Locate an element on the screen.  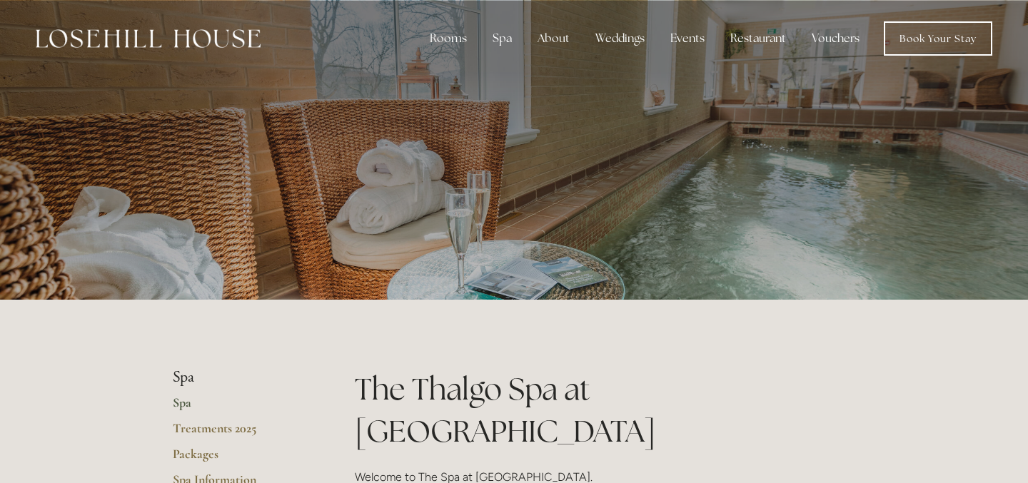
div: Events is located at coordinates (688, 39).